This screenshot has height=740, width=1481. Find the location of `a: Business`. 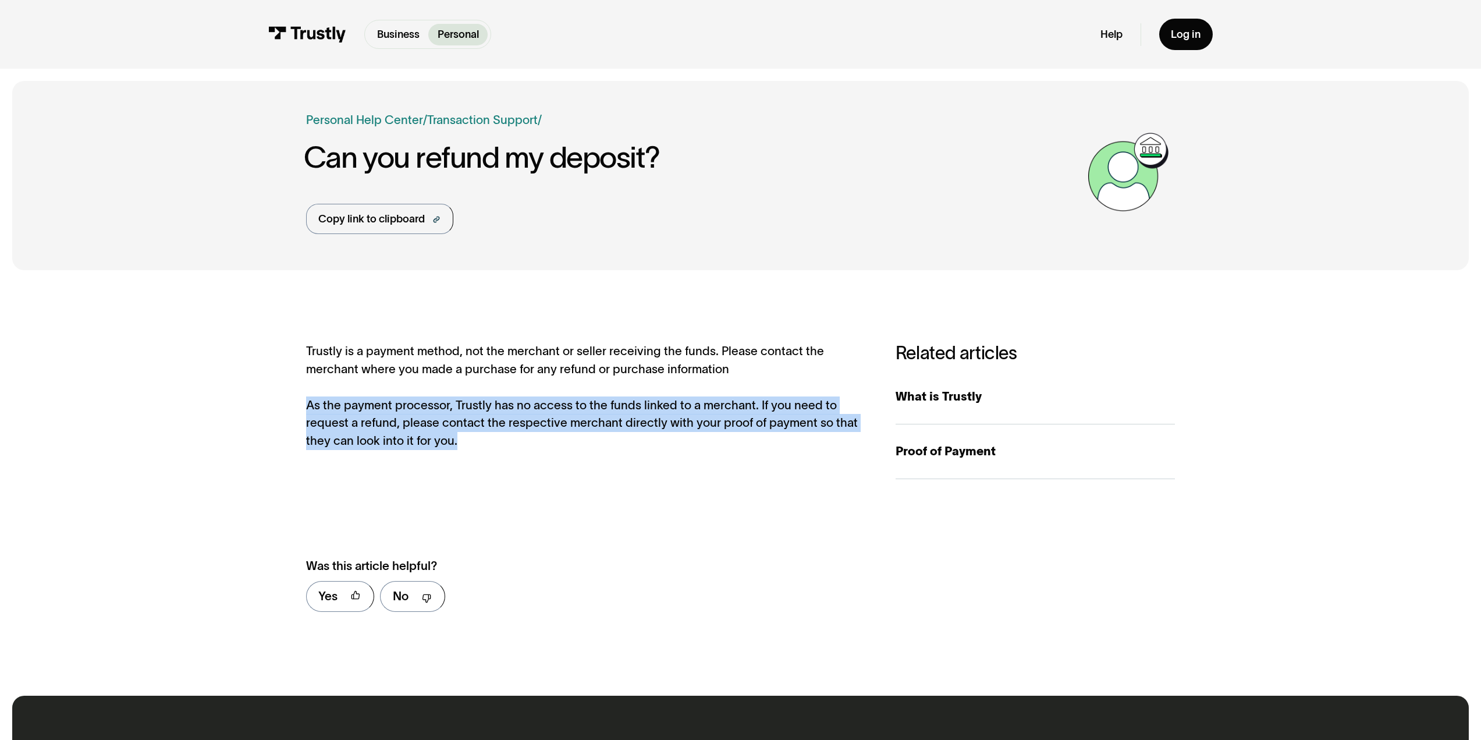

a: Business is located at coordinates (398, 34).